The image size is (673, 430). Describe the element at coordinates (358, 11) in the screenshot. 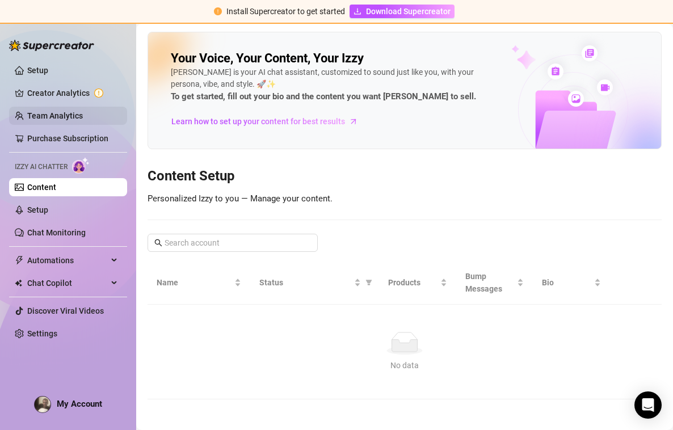

I see `span: download` at that location.